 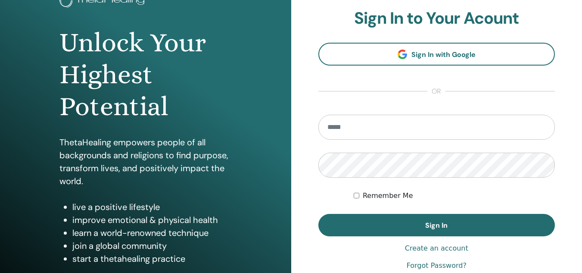 I want to click on li: join a global community, so click(x=152, y=246).